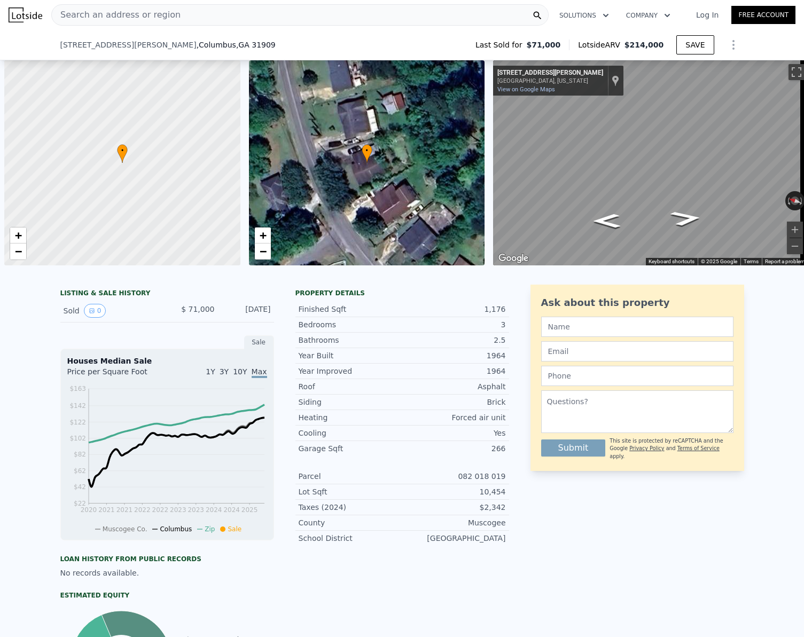  Describe the element at coordinates (454, 418) in the screenshot. I see `div: Forced air unit` at that location.